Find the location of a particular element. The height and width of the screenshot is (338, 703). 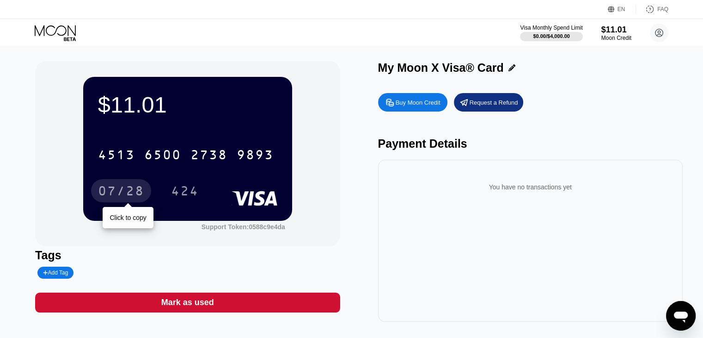

div: Support Token:0588c9e4da is located at coordinates (243, 227).